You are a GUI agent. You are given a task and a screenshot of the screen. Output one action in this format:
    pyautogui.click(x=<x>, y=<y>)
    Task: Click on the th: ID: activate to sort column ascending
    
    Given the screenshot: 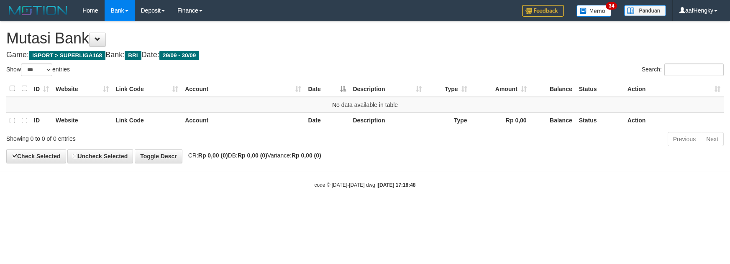 What is the action you would take?
    pyautogui.click(x=41, y=89)
    